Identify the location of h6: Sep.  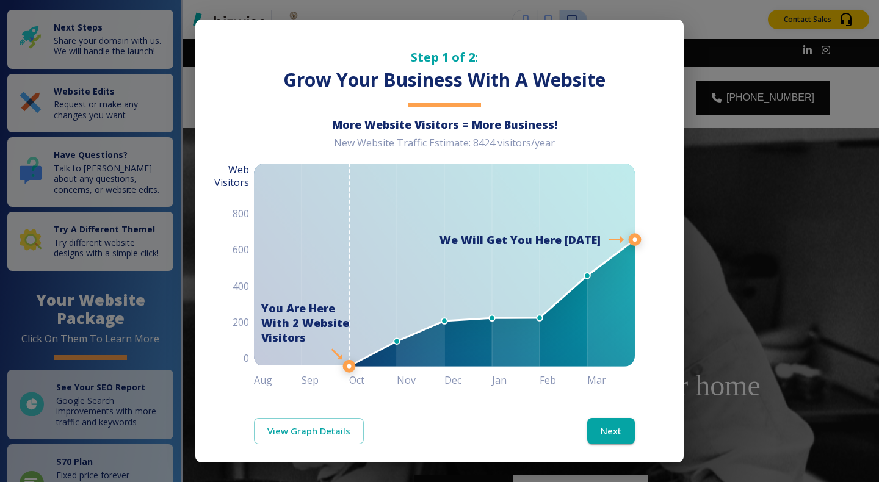
(325, 380).